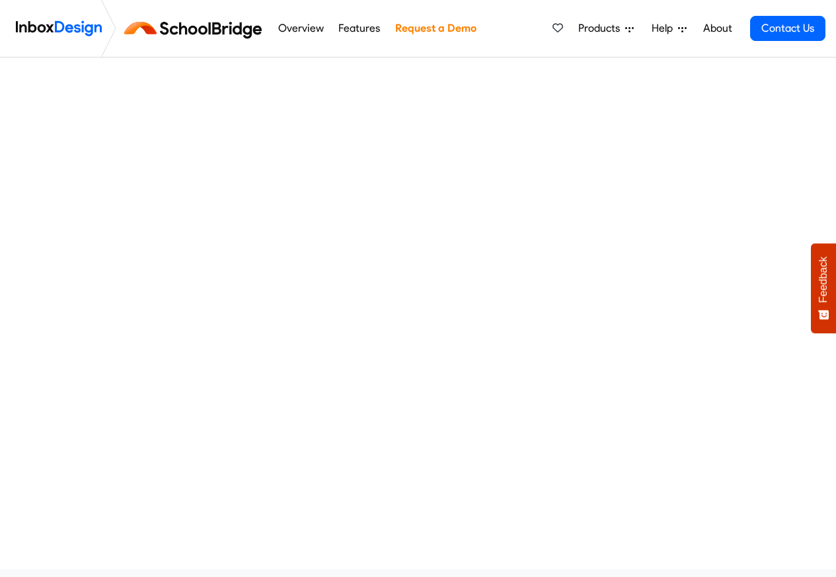 This screenshot has height=577, width=836. I want to click on a: Features, so click(360, 28).